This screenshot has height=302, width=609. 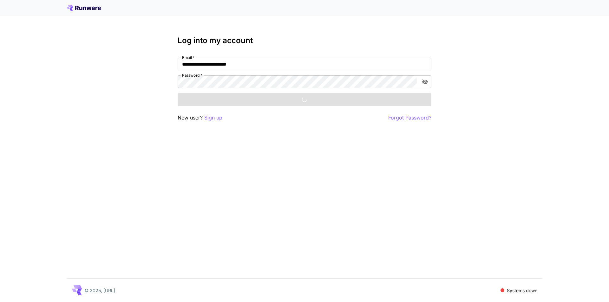 I want to click on p: Forgot Password?, so click(x=410, y=118).